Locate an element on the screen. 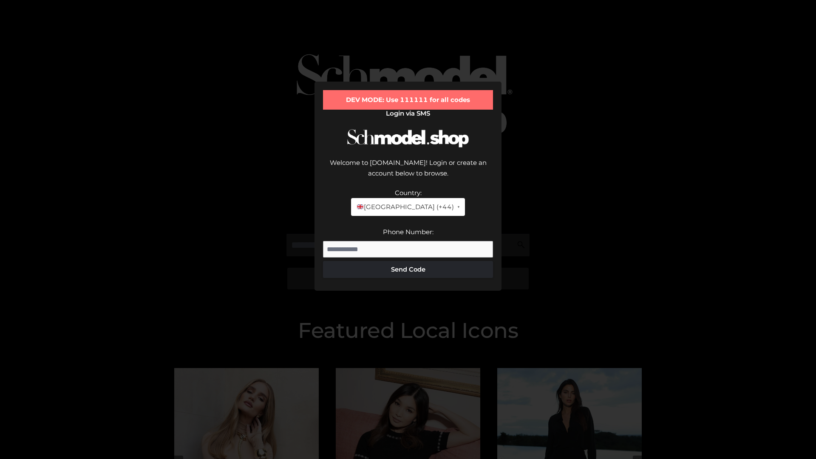  img: Schmodel Logo is located at coordinates (408, 138).